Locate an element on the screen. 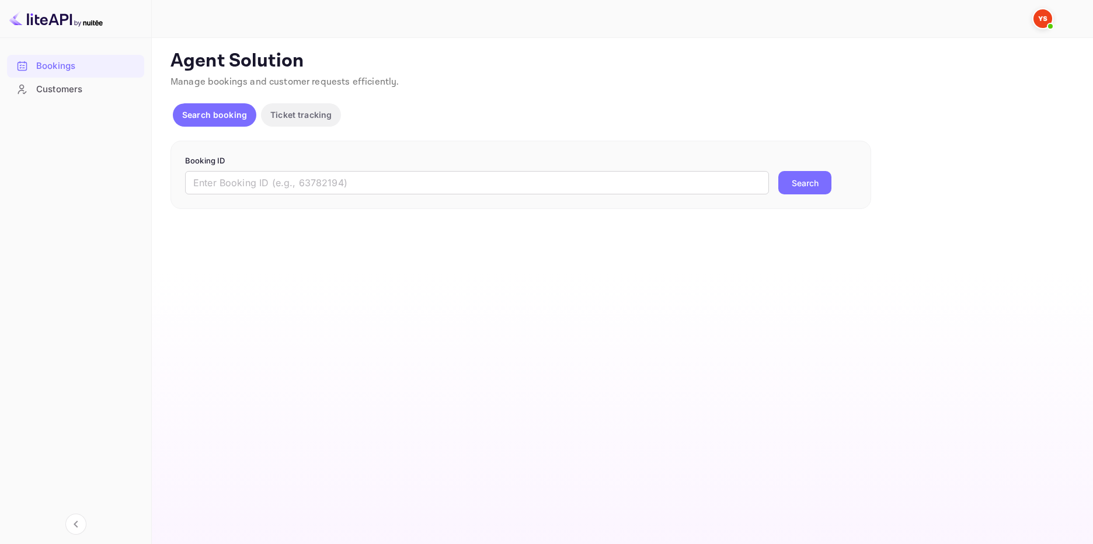 This screenshot has width=1093, height=544. a: Customers is located at coordinates (75, 89).